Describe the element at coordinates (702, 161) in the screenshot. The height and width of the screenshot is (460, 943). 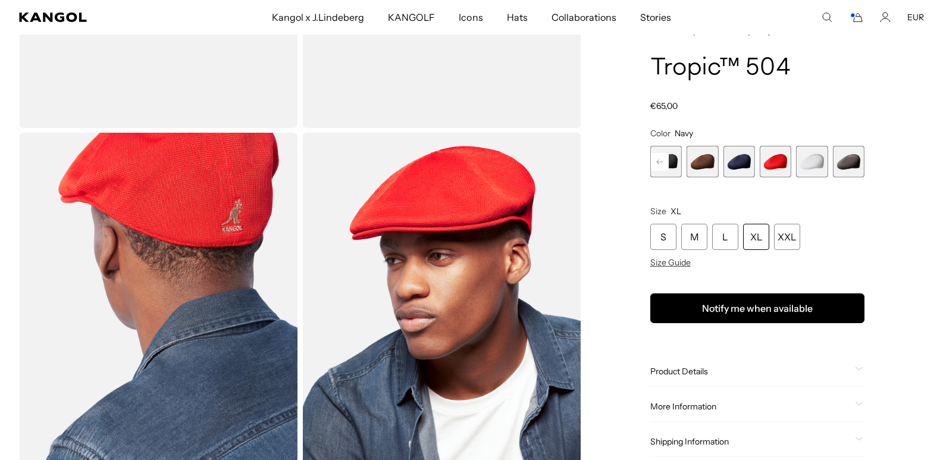
I see `div: 5 of 9` at that location.